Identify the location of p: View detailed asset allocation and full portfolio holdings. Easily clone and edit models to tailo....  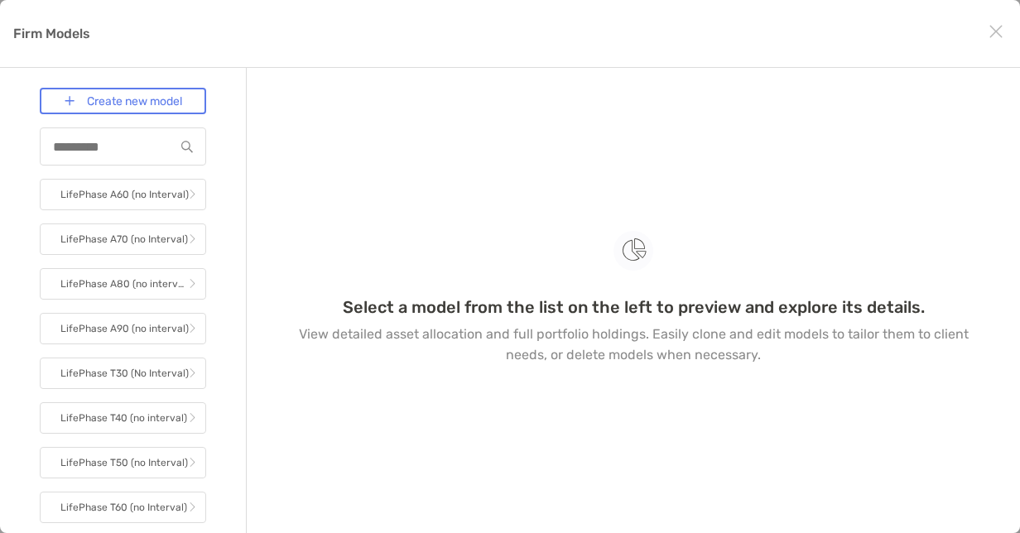
(633, 344).